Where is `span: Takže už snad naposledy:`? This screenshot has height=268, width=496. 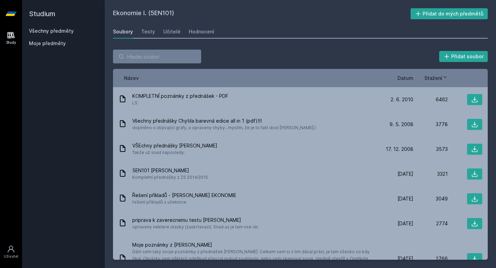 span: Takže už snad naposledy: is located at coordinates (175, 152).